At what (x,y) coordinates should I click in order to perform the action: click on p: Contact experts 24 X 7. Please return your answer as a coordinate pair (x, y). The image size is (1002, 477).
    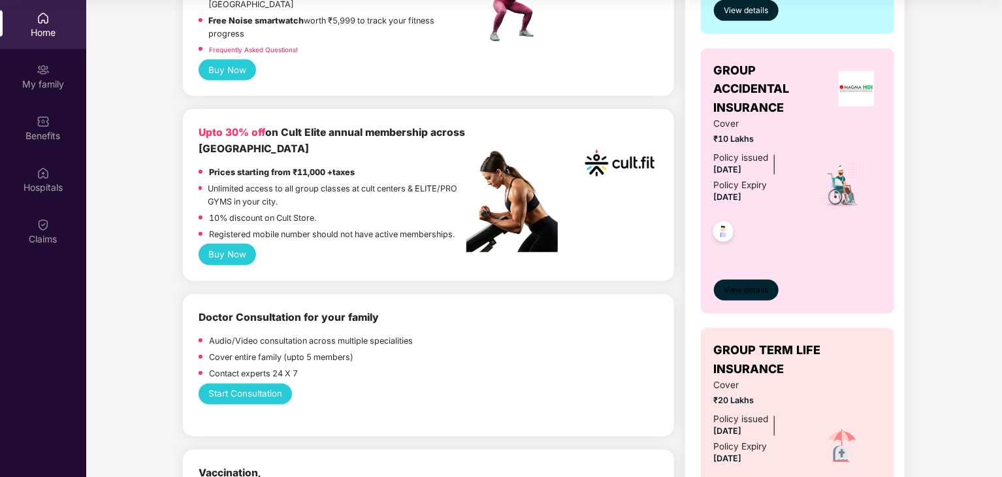
    Looking at the image, I should click on (253, 374).